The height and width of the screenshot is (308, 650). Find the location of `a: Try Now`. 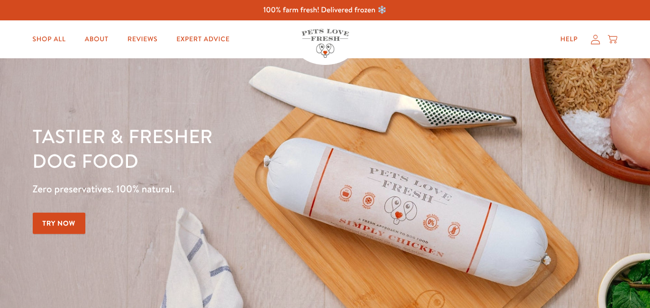

a: Try Now is located at coordinates (59, 223).